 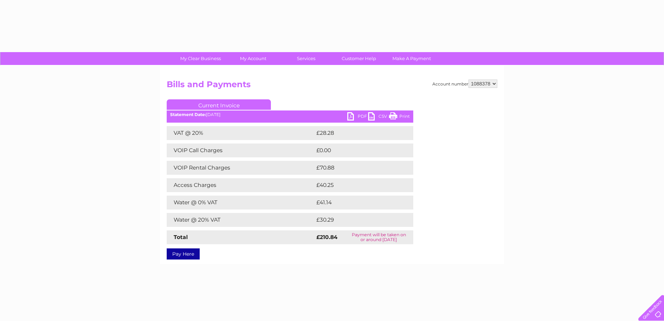 What do you see at coordinates (183, 254) in the screenshot?
I see `a: Pay Here` at bounding box center [183, 254].